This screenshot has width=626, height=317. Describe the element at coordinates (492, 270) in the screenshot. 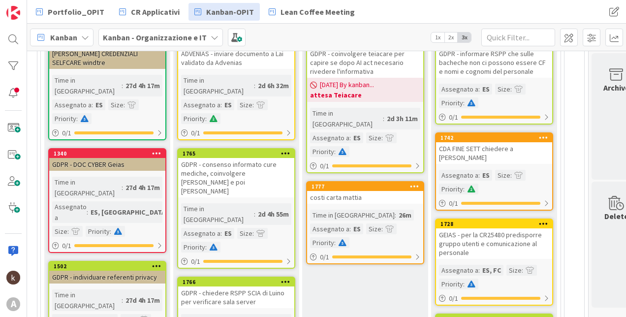

I see `div: ES, FC` at that location.